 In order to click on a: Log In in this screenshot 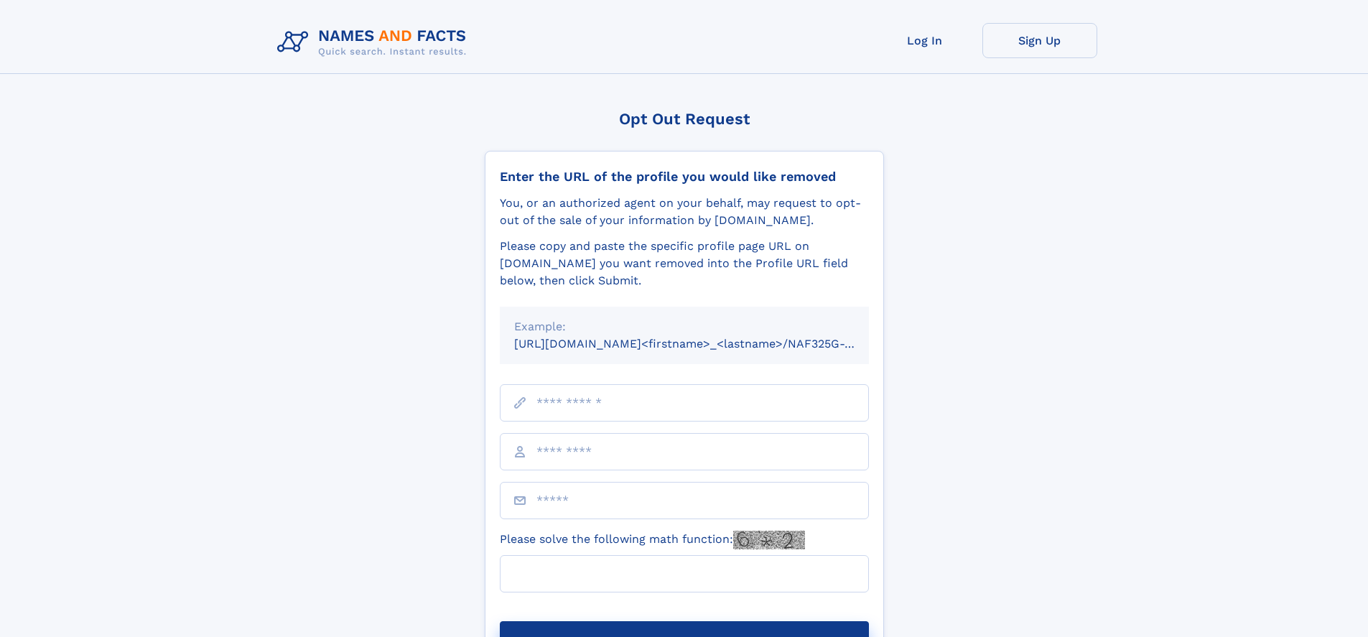, I will do `click(925, 40)`.